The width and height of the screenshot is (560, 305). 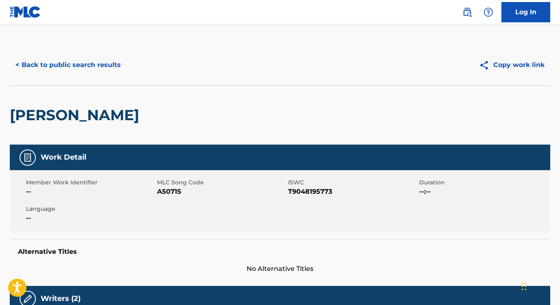 What do you see at coordinates (28, 299) in the screenshot?
I see `img: Writers` at bounding box center [28, 299].